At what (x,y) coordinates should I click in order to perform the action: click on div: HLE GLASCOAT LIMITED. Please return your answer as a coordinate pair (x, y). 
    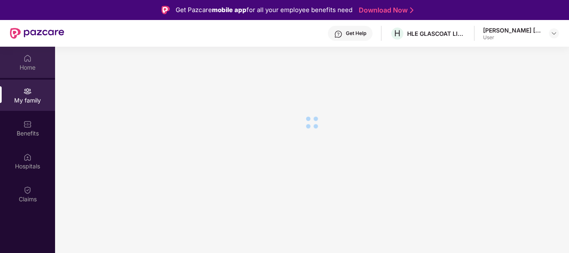
    Looking at the image, I should click on (437, 33).